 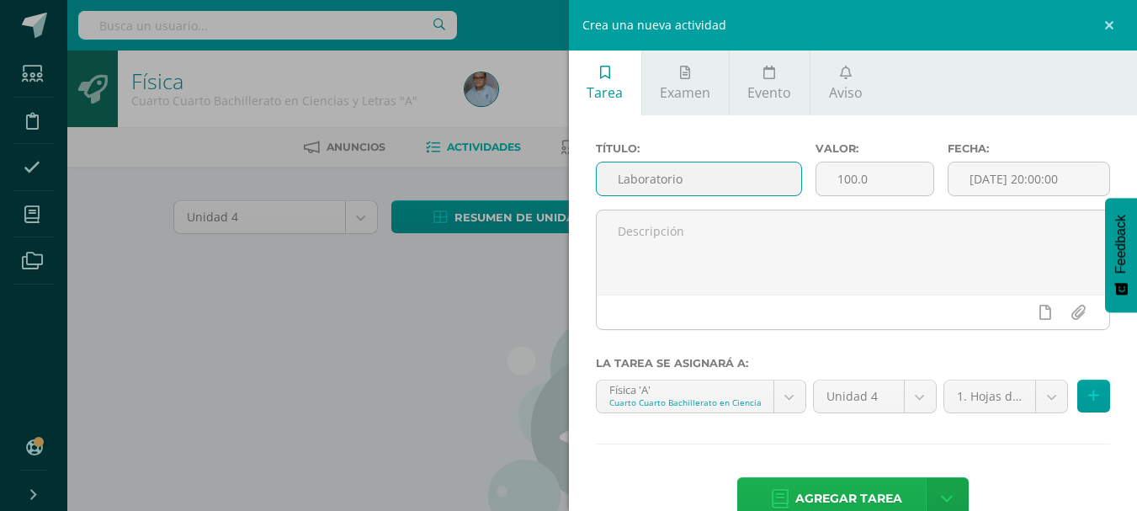 What do you see at coordinates (769, 93) in the screenshot?
I see `span: Evento` at bounding box center [769, 93].